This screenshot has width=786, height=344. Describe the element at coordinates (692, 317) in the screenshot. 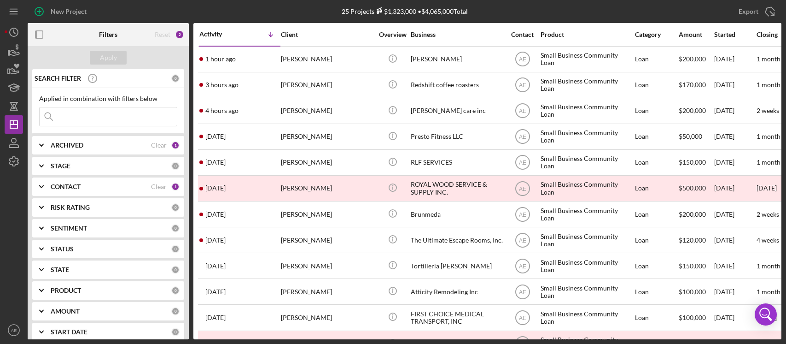

I see `span: $100,000` at that location.